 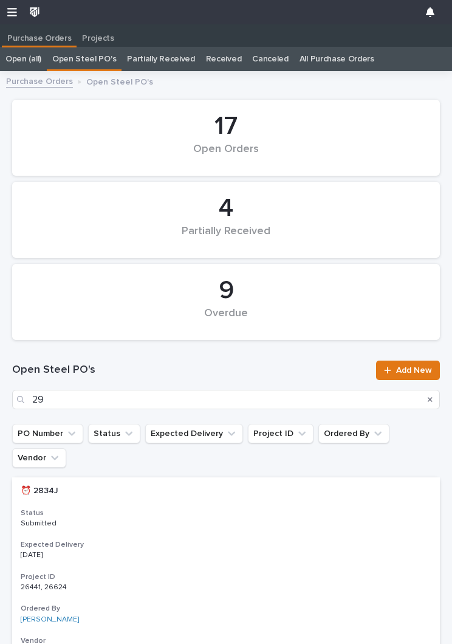 I want to click on p: Purchase Orders, so click(x=39, y=34).